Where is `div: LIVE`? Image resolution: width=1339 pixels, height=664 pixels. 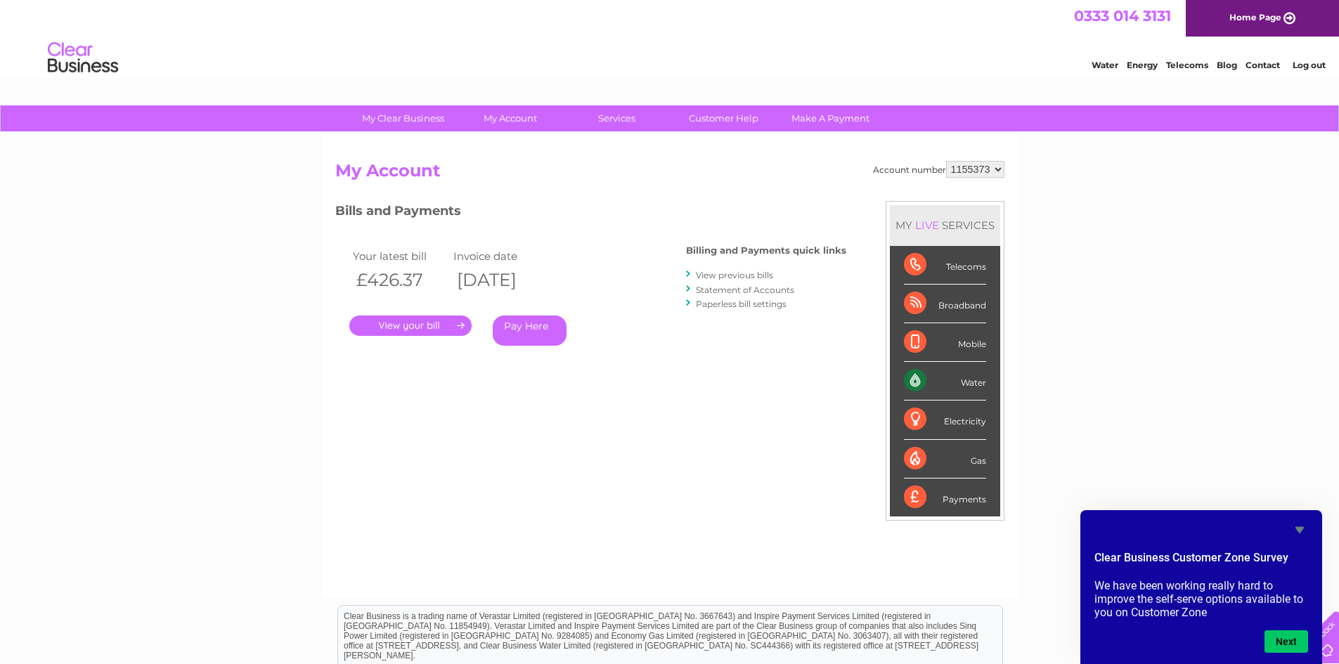 div: LIVE is located at coordinates (927, 225).